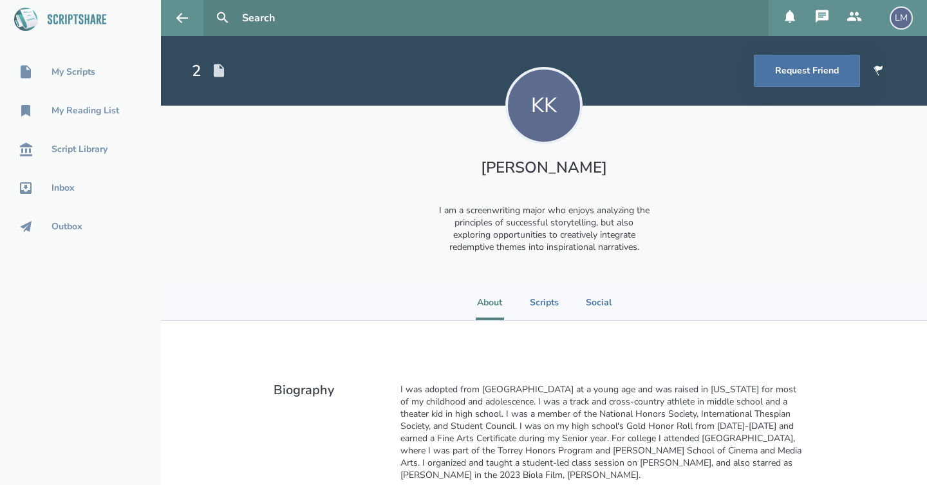 This screenshot has width=927, height=485. I want to click on div: 2, so click(196, 71).